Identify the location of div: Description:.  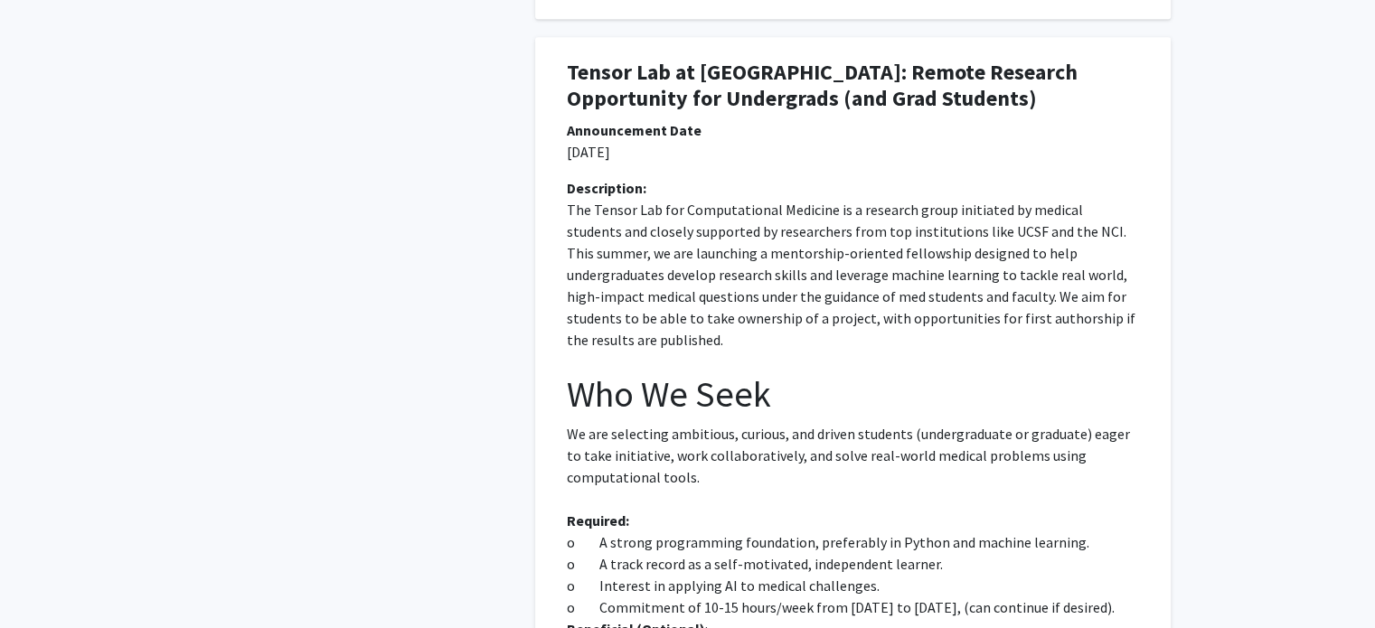
(852, 188).